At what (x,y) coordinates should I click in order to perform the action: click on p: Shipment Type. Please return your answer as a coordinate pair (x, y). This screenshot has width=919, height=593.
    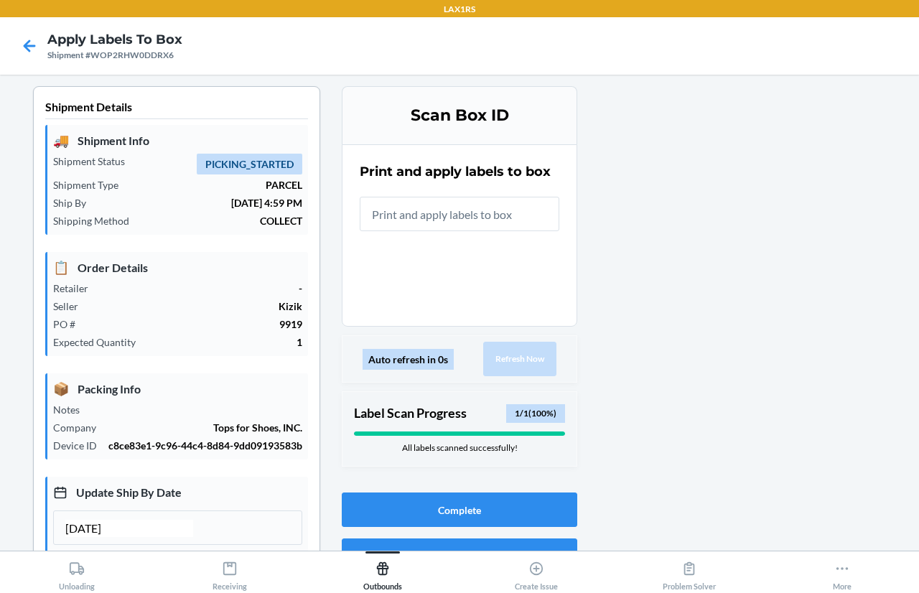
    Looking at the image, I should click on (91, 185).